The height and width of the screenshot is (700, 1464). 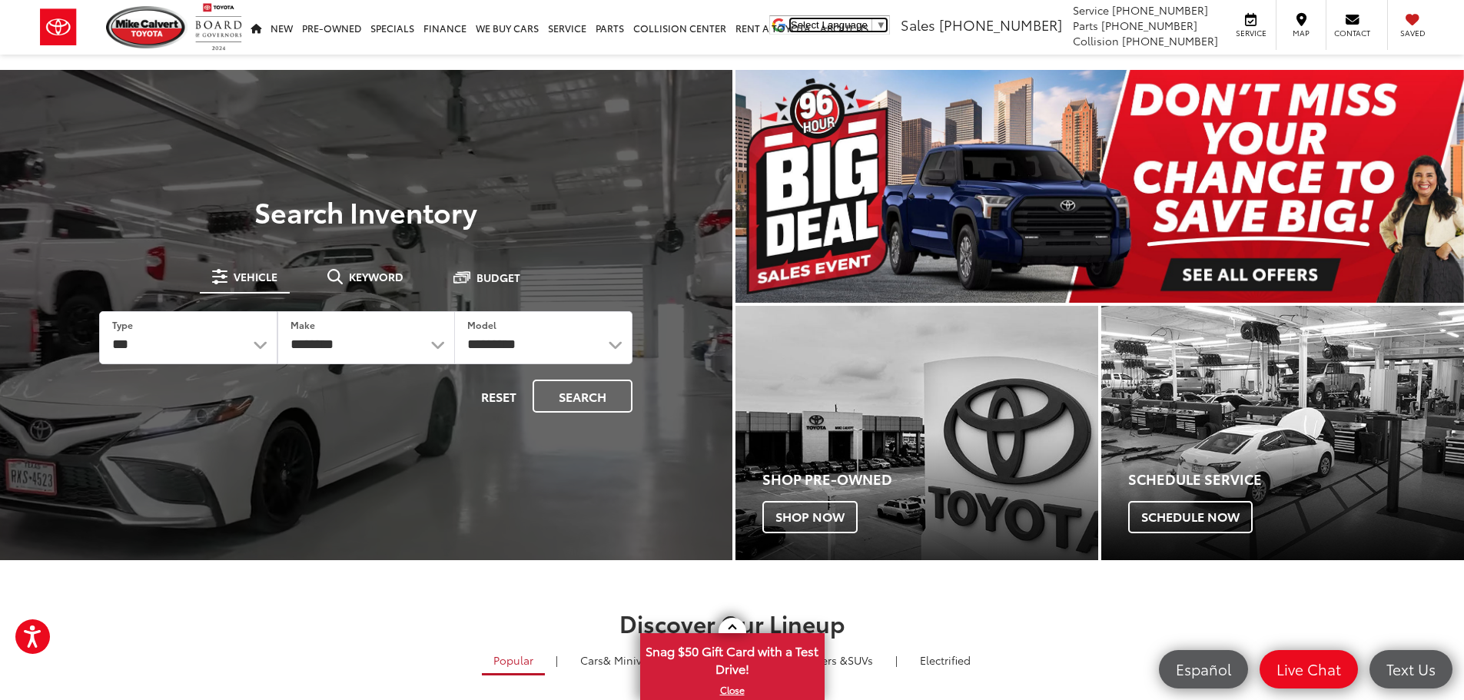 I want to click on span: Español, so click(x=1204, y=669).